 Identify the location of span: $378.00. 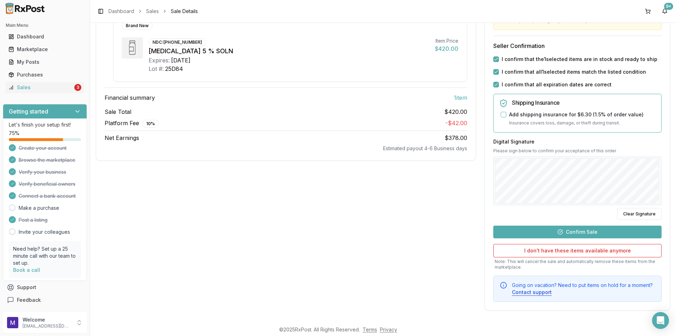
(456, 138).